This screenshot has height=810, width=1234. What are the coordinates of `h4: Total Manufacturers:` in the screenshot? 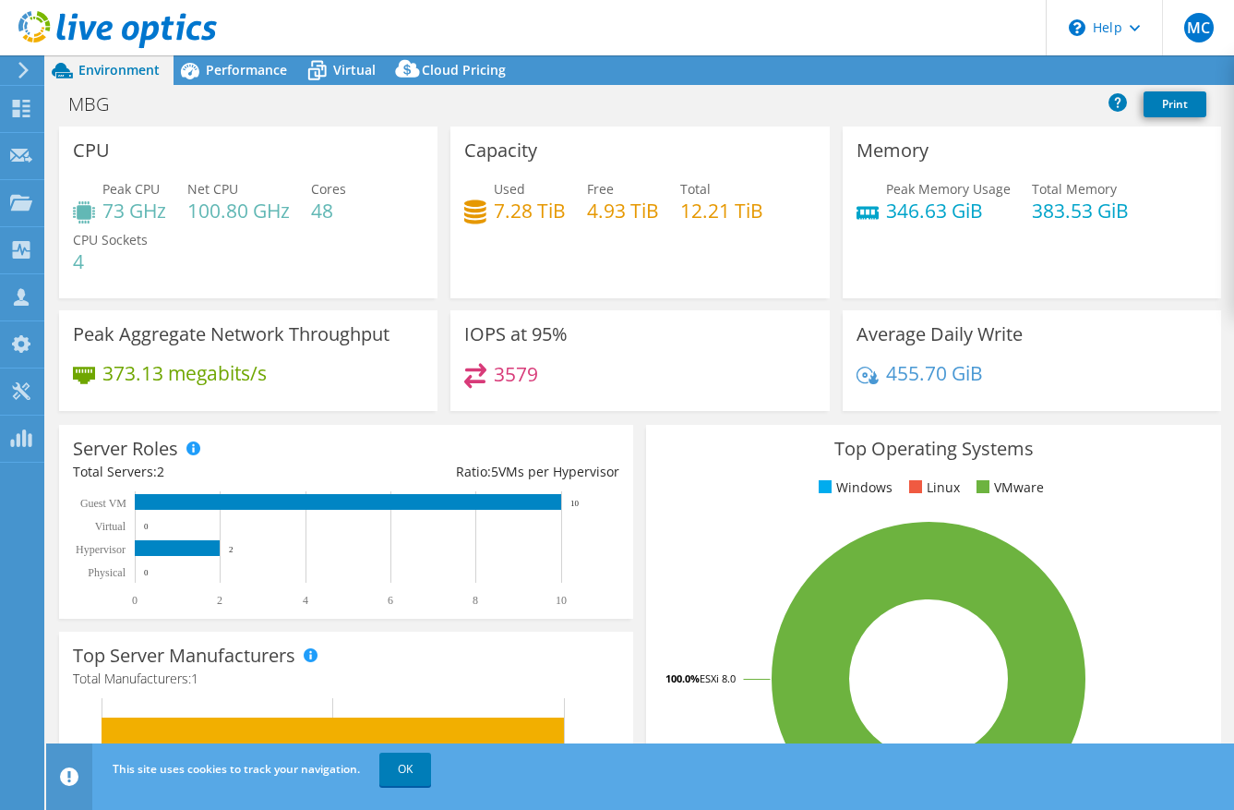 It's located at (346, 678).